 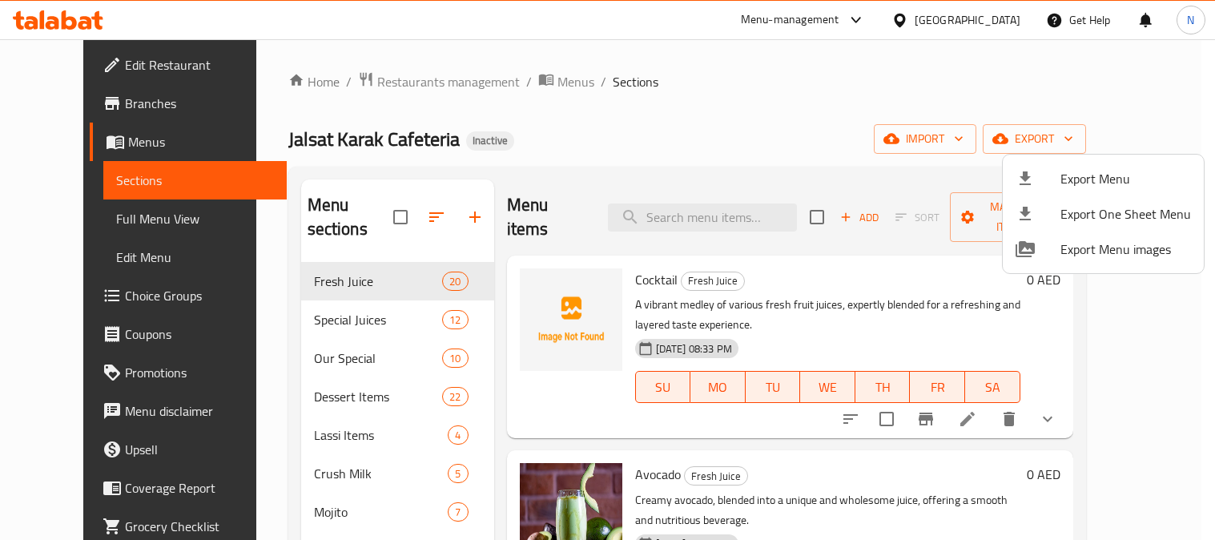 I want to click on li: Export Menu images, so click(x=1103, y=249).